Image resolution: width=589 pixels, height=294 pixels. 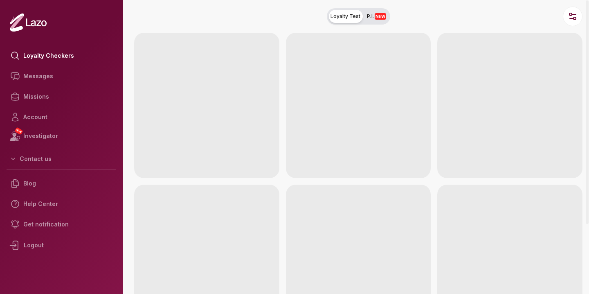 I want to click on span: Loyalty Test, so click(x=345, y=16).